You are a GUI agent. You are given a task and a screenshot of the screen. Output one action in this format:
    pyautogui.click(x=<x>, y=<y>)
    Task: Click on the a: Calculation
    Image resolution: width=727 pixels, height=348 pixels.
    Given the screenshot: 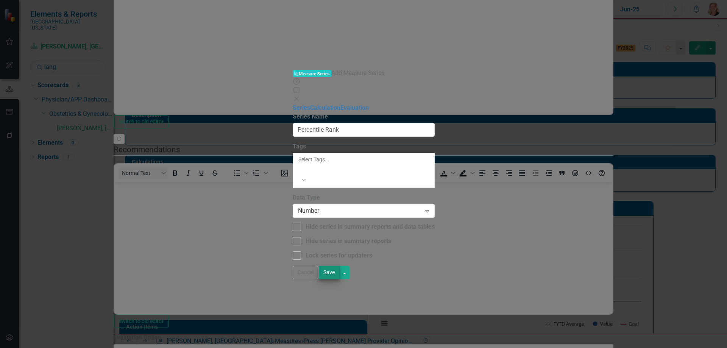 What is the action you would take?
    pyautogui.click(x=325, y=108)
    